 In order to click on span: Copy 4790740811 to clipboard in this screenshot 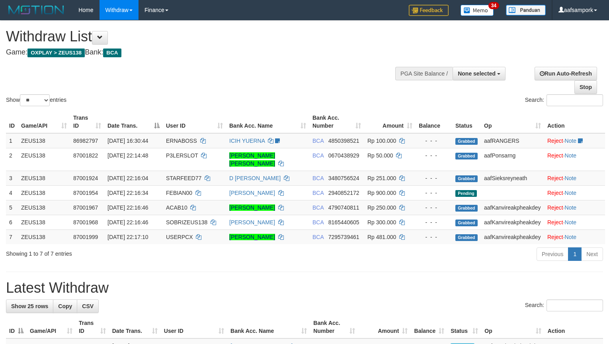, I will do `click(344, 208)`.